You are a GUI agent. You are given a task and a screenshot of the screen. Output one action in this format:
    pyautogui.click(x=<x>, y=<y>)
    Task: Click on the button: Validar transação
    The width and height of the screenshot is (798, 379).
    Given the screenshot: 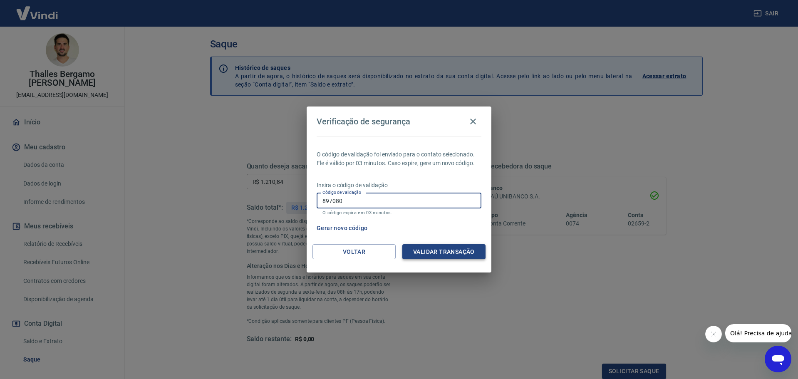 What is the action you would take?
    pyautogui.click(x=444, y=252)
    